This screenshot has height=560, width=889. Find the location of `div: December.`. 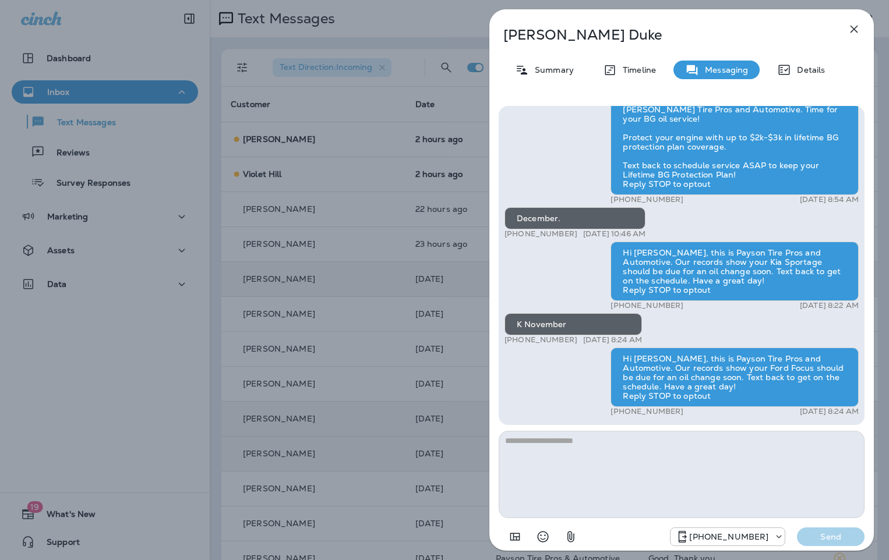

div: December. is located at coordinates (575, 218).